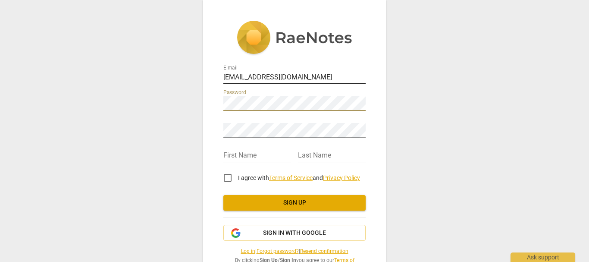 This screenshot has height=262, width=589. Describe the element at coordinates (248, 251) in the screenshot. I see `a: Log in` at that location.